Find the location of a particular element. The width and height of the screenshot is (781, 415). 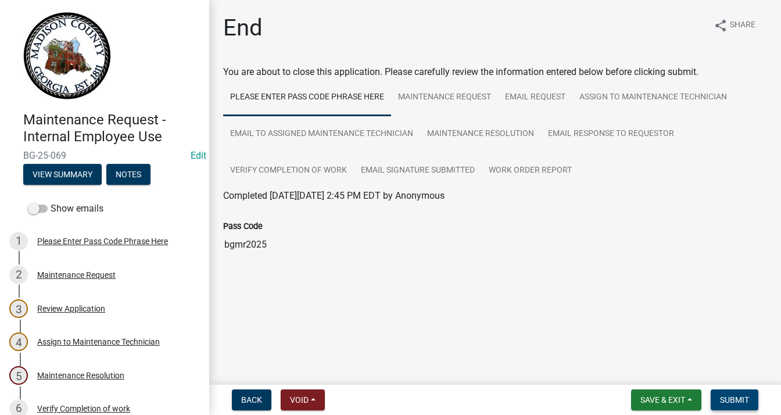

wm-modal-confirm: Notes is located at coordinates (128, 175).